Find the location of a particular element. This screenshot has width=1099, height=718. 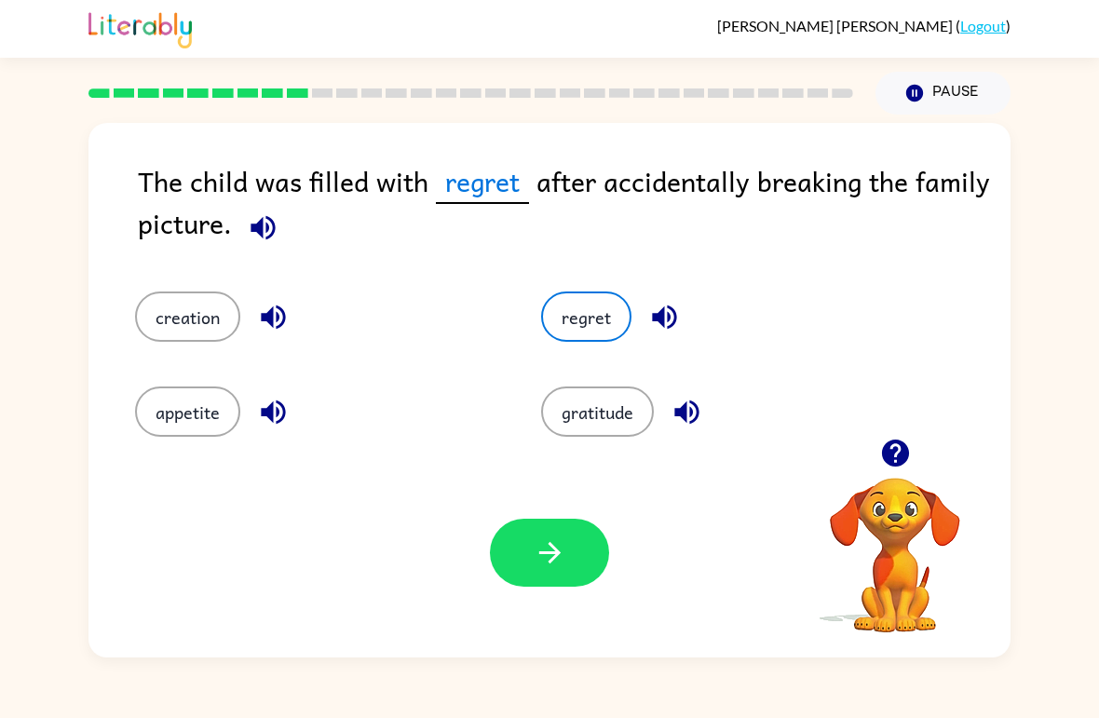

button: creation is located at coordinates (187, 317).